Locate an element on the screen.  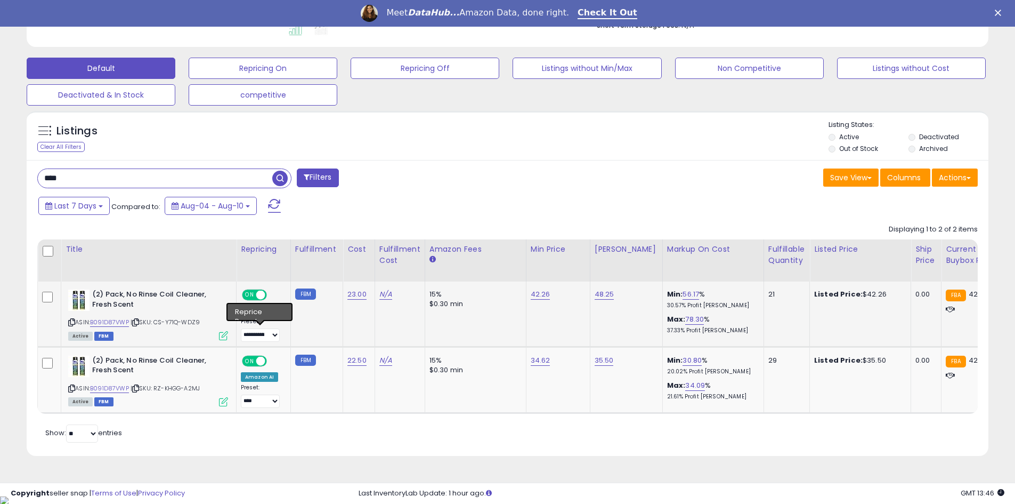
span: Last 7 Days is located at coordinates (75, 206).